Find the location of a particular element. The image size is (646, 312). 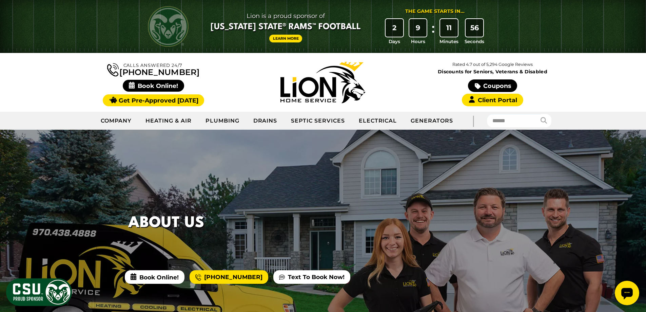

div: 2 is located at coordinates (394, 28).